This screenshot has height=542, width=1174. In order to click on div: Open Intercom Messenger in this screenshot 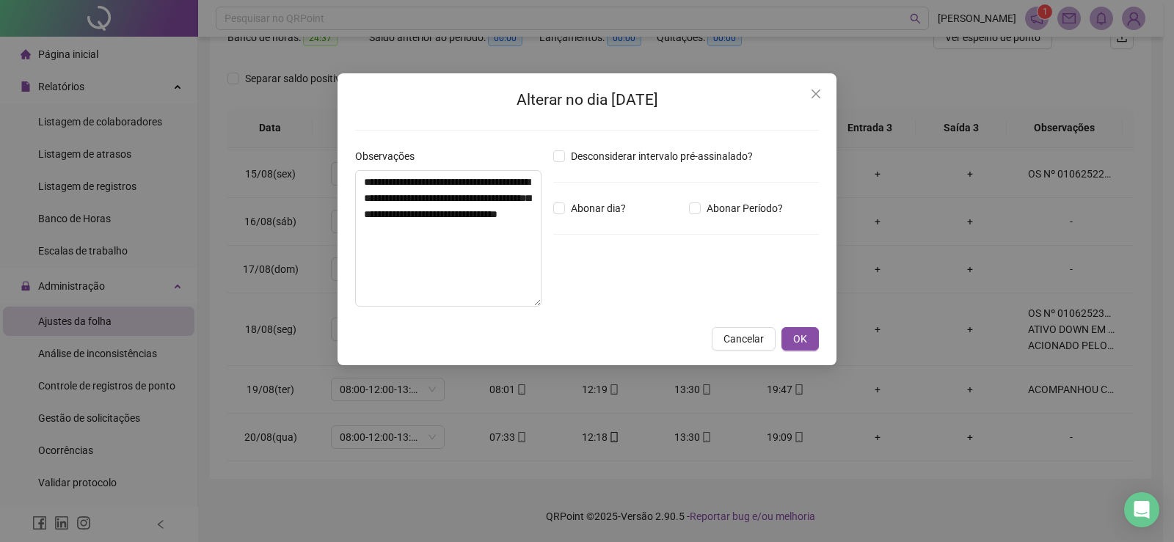, I will do `click(1141, 510)`.